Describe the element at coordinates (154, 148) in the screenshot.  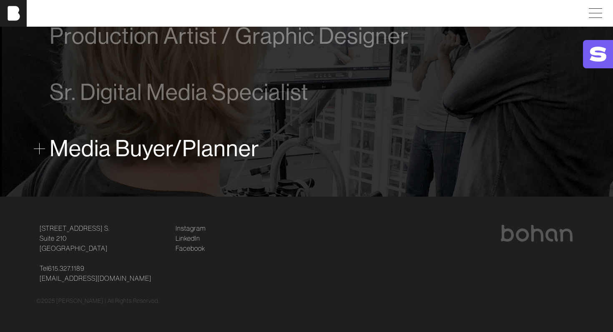
I see `span: Media Buyer/Planner` at that location.